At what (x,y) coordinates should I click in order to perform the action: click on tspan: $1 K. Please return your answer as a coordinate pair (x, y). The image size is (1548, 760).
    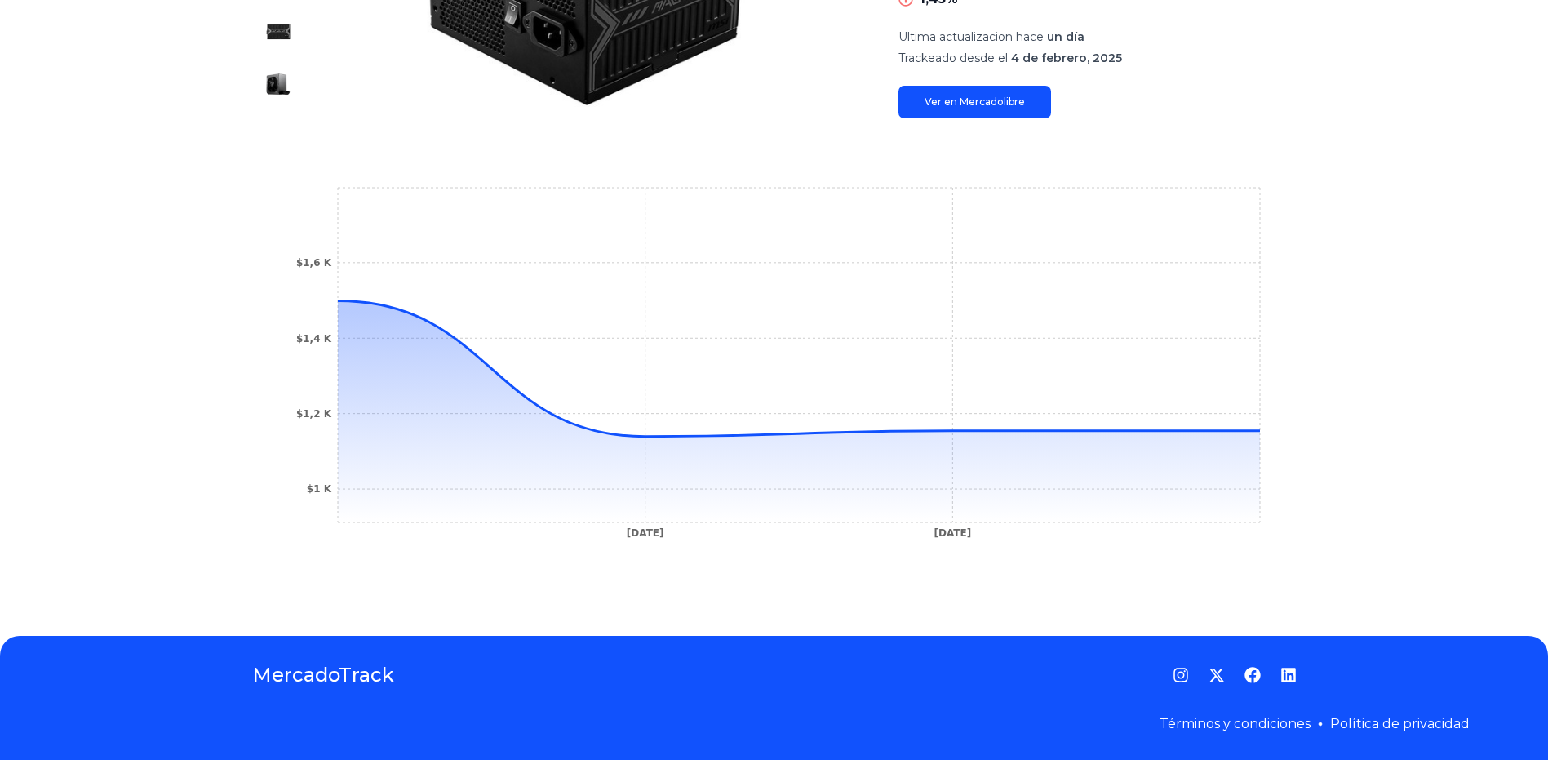
    Looking at the image, I should click on (318, 489).